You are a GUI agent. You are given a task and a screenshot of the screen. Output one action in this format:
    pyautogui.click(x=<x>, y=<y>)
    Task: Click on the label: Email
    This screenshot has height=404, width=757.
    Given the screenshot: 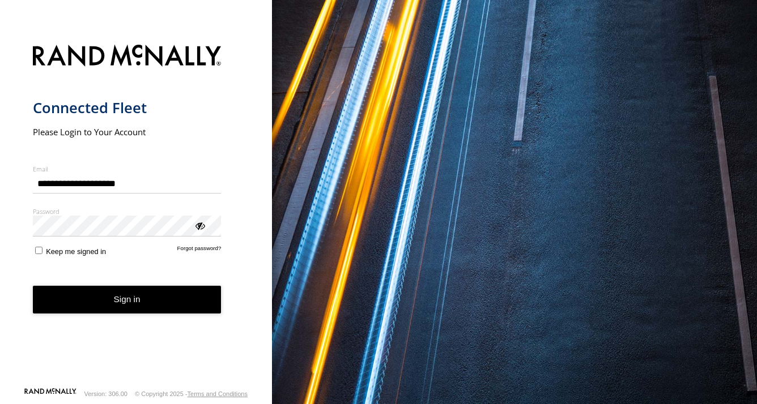 What is the action you would take?
    pyautogui.click(x=127, y=169)
    